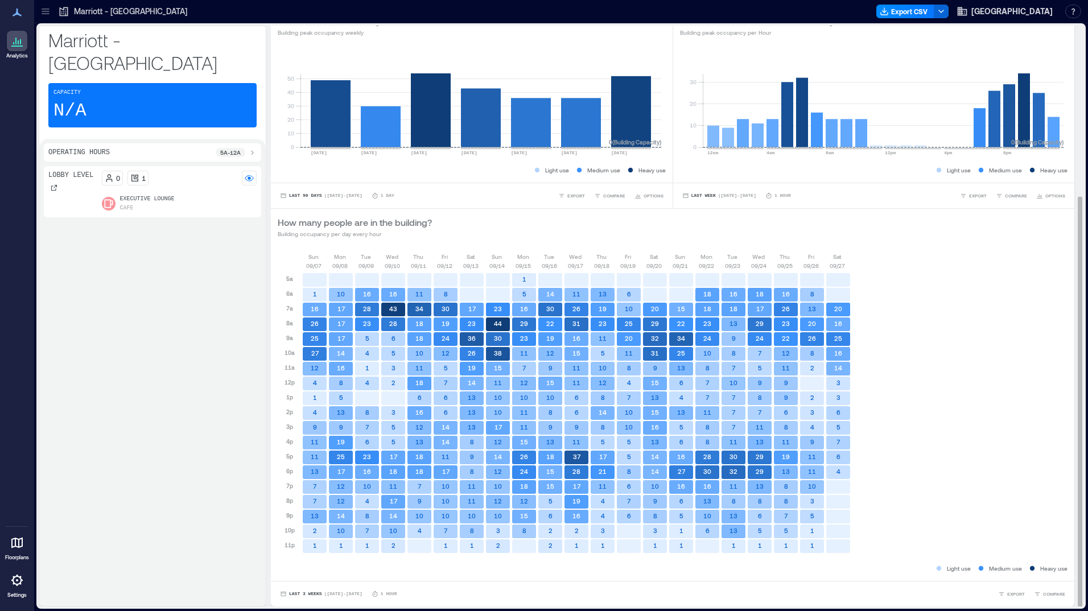 Image resolution: width=1088 pixels, height=611 pixels. I want to click on text: 31, so click(576, 323).